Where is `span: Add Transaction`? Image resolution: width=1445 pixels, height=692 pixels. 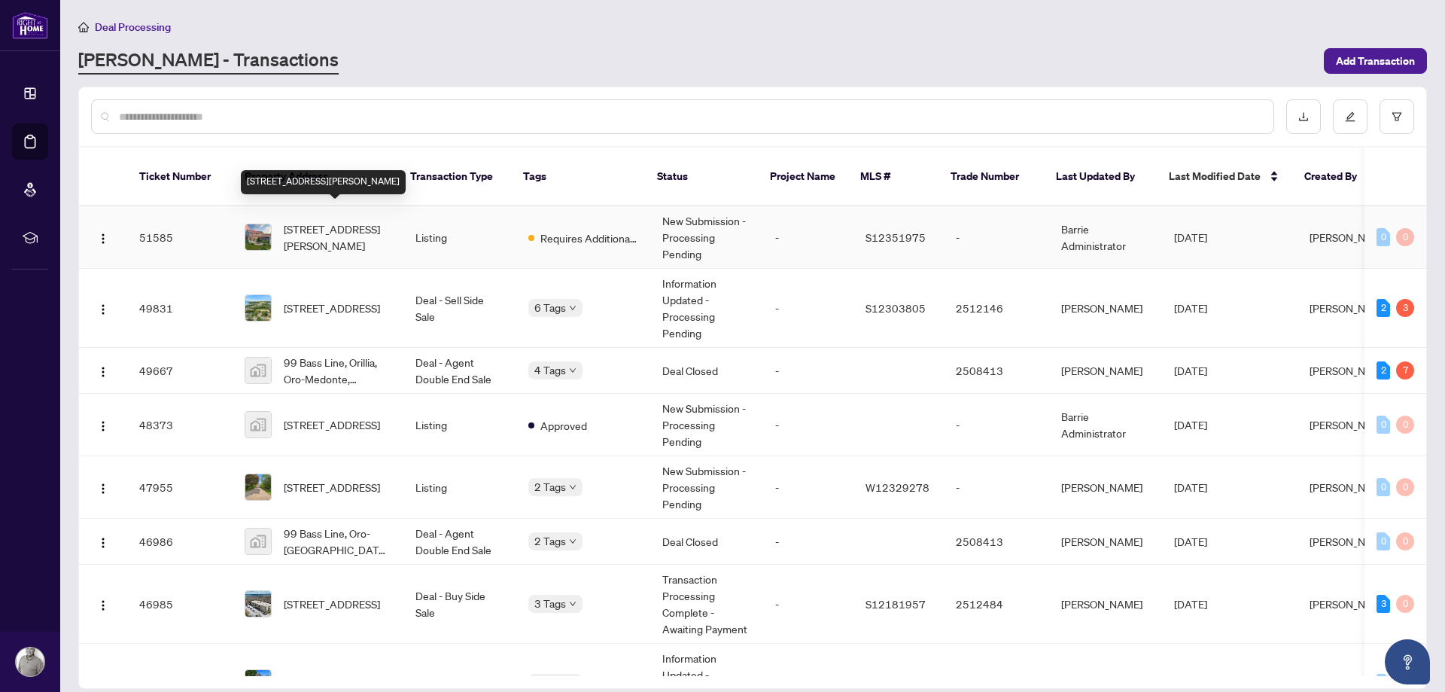
span: Add Transaction is located at coordinates (1375, 61).